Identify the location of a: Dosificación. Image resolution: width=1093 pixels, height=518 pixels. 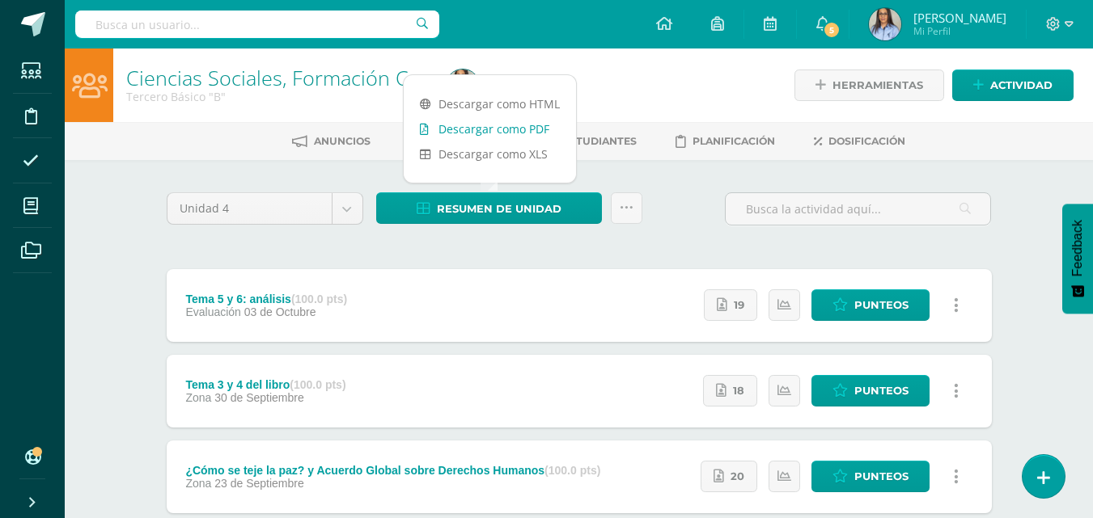
(859, 142).